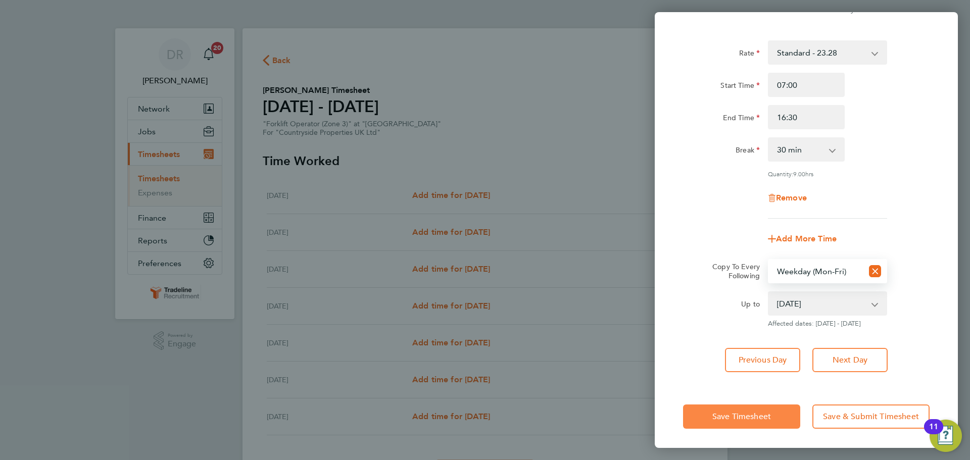 This screenshot has width=970, height=460. What do you see at coordinates (763, 360) in the screenshot?
I see `span: Previous Day` at bounding box center [763, 360].